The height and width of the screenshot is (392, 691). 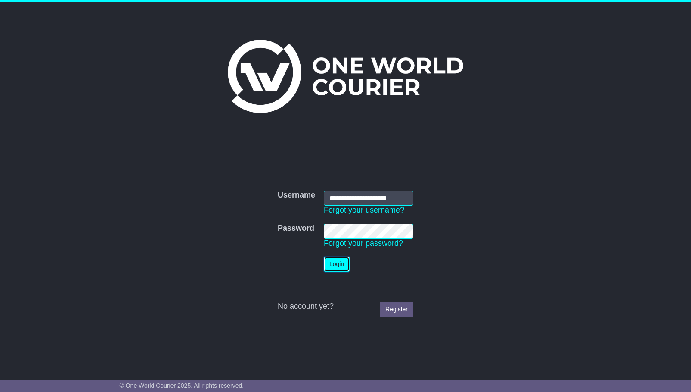 What do you see at coordinates (296, 228) in the screenshot?
I see `label: Password` at bounding box center [296, 228].